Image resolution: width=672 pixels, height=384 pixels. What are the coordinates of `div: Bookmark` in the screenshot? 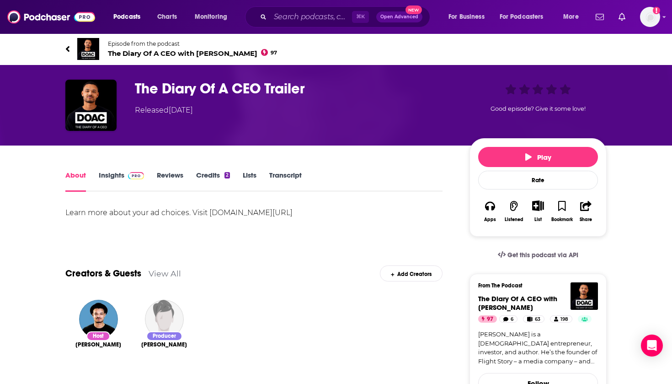 It's located at (562, 219).